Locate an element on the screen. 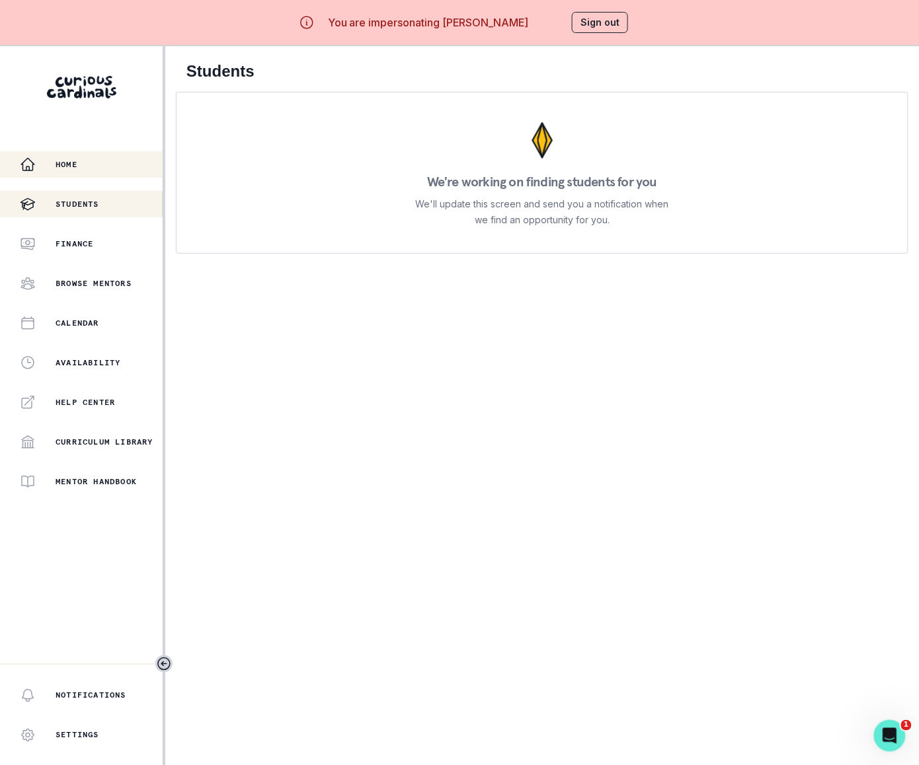 The width and height of the screenshot is (919, 765). p: Availability is located at coordinates (88, 363).